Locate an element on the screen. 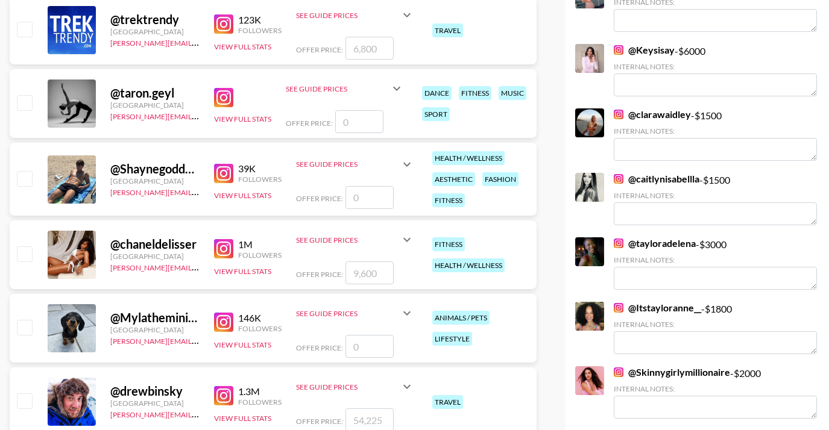 This screenshot has width=829, height=430. div: 39K is located at coordinates (260, 169).